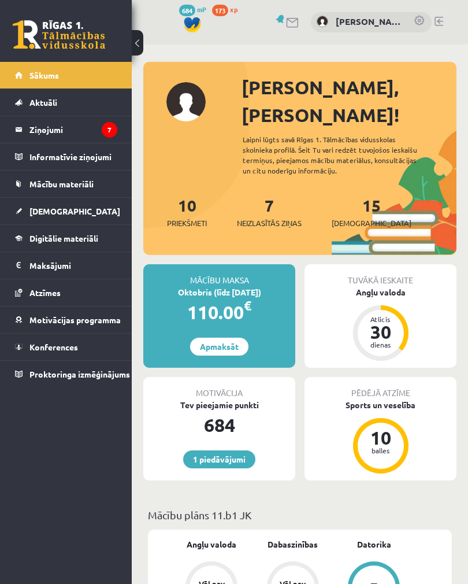 The height and width of the screenshot is (584, 468). I want to click on a: Konferences, so click(66, 347).